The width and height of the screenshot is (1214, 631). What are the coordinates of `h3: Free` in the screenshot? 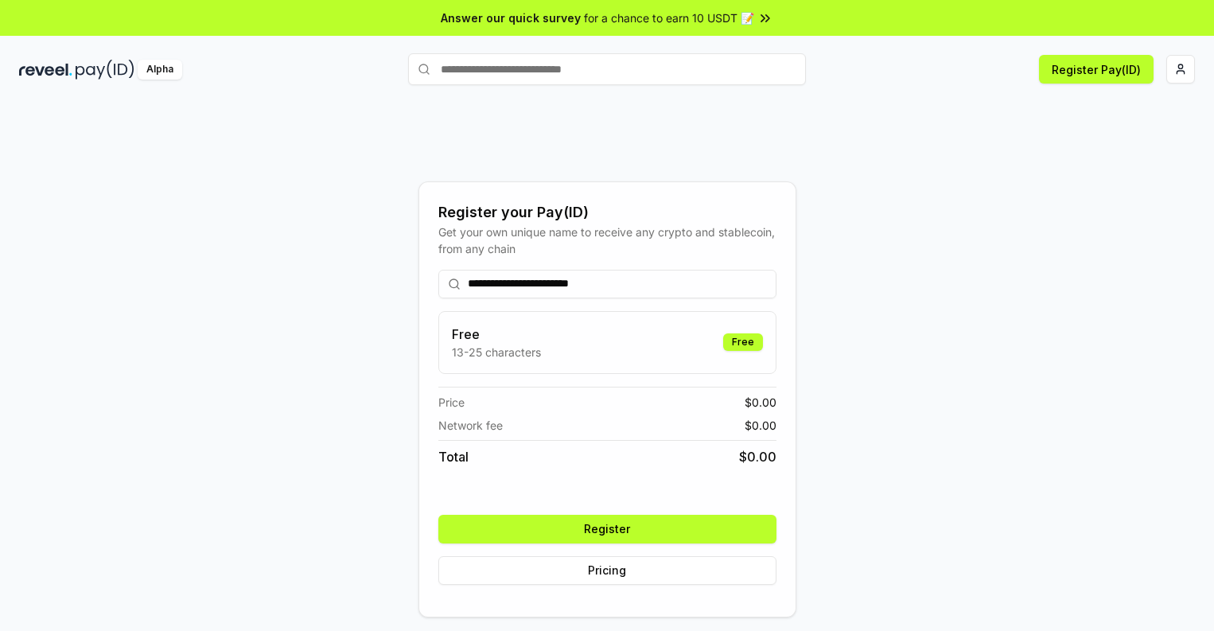 It's located at (496, 334).